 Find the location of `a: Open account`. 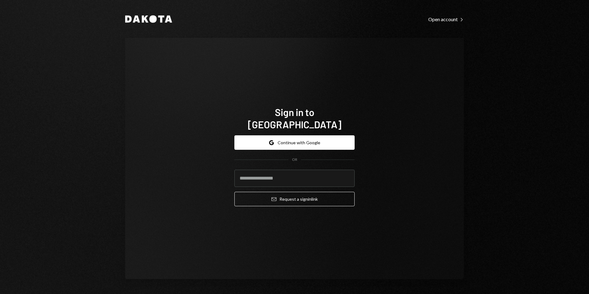

a: Open account is located at coordinates (446, 19).